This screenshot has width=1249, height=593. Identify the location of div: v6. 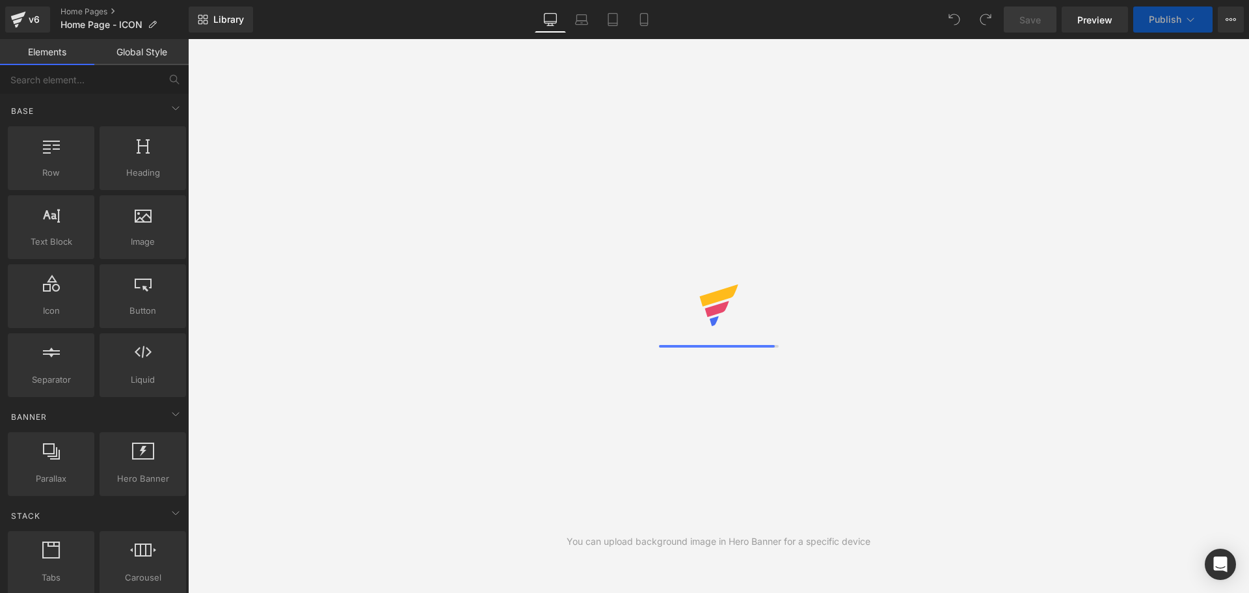
(34, 20).